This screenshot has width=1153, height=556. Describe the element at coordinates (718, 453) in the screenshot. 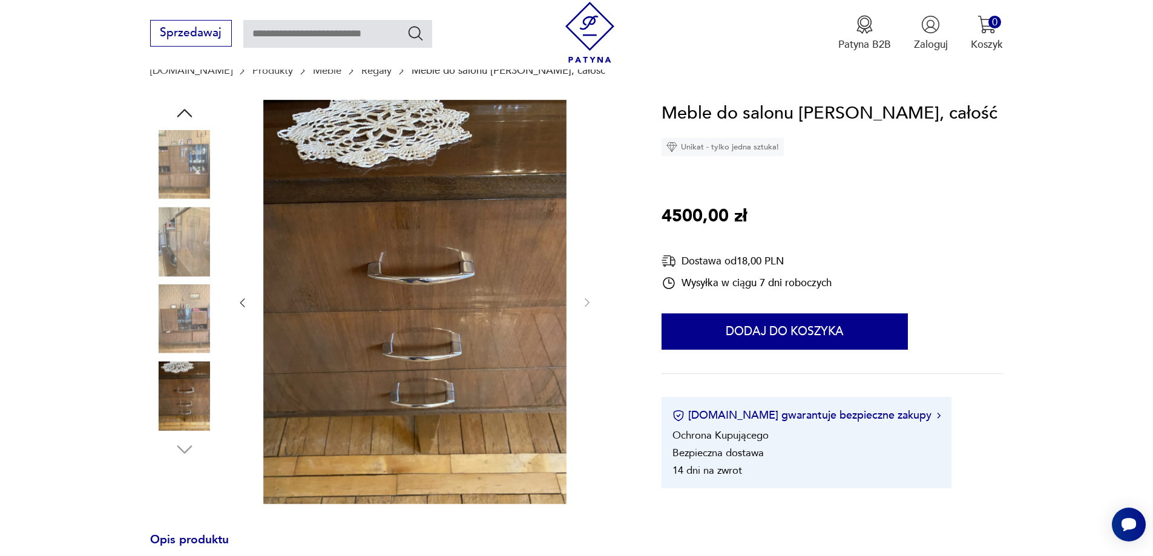

I see `li: Bezpieczna dostawa` at that location.